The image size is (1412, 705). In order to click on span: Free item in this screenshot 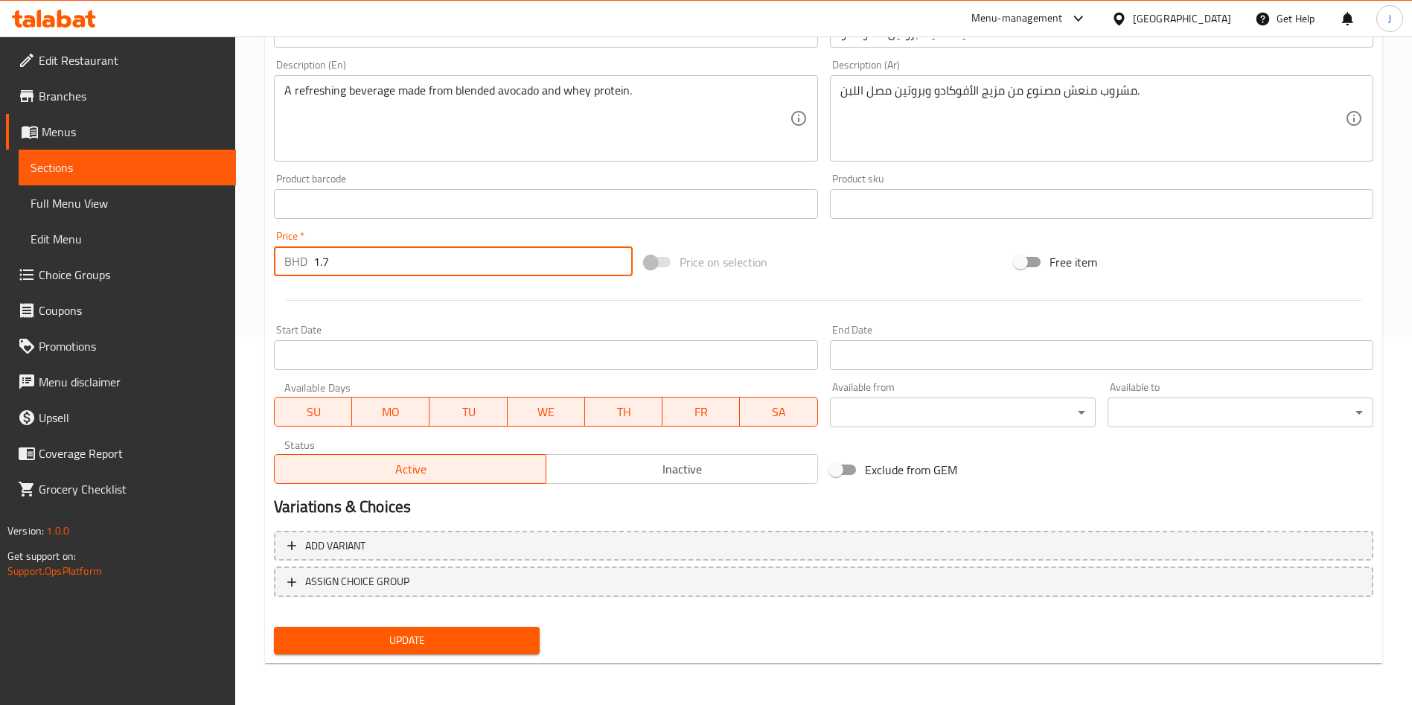, I will do `click(1073, 262)`.